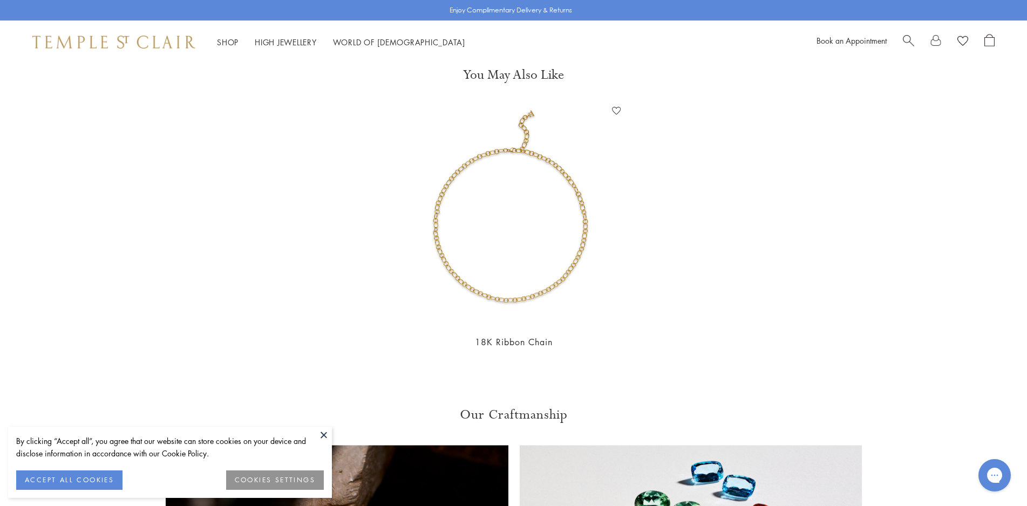  What do you see at coordinates (228, 42) in the screenshot?
I see `a: ShopShop` at bounding box center [228, 42].